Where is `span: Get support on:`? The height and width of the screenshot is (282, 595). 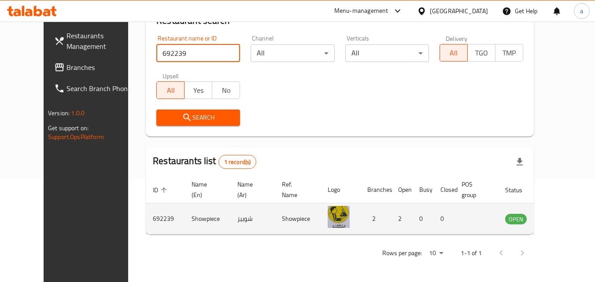 span: Get support on: is located at coordinates (68, 128).